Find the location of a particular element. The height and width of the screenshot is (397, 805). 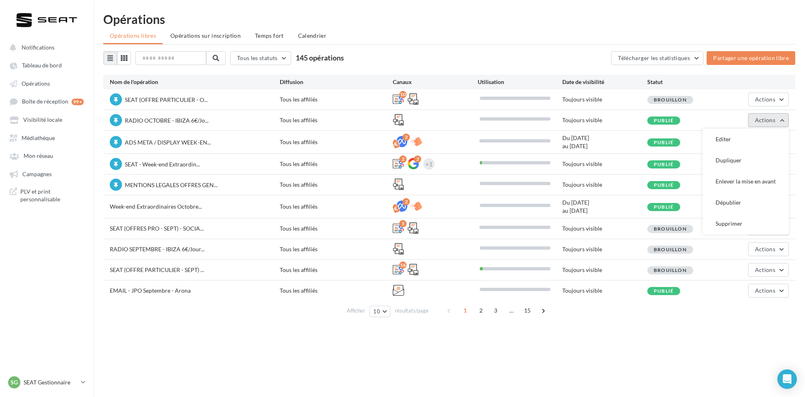

p: SEAT Gestionnaire is located at coordinates (50, 383).